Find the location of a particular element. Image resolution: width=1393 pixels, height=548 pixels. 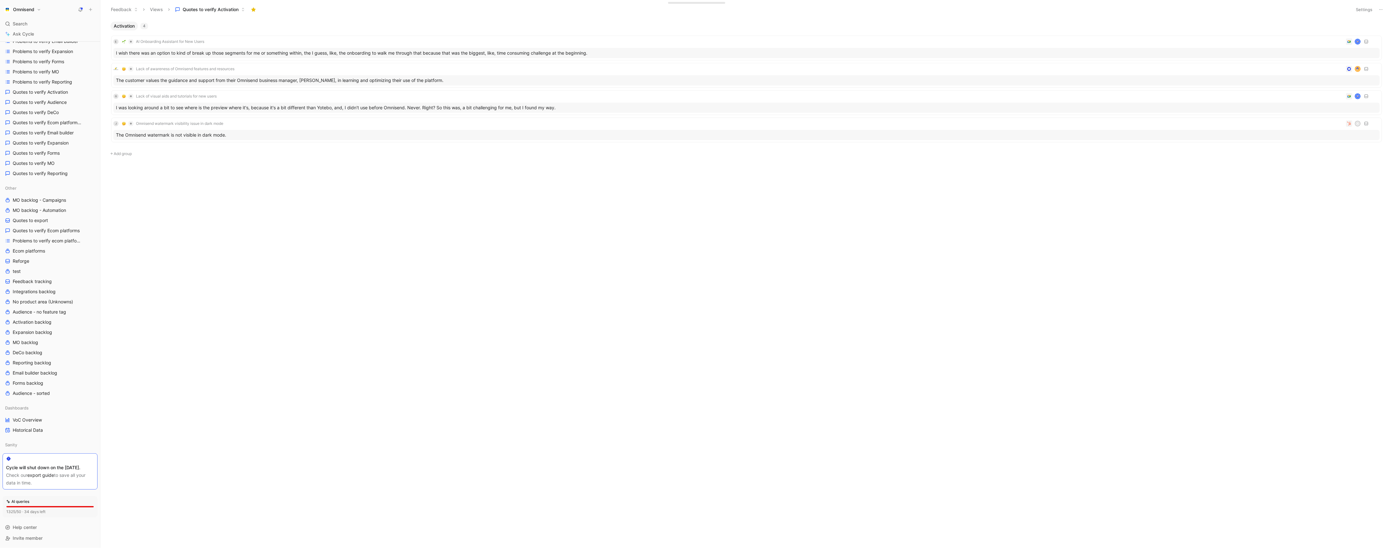

a: Reforge is located at coordinates (50, 261).